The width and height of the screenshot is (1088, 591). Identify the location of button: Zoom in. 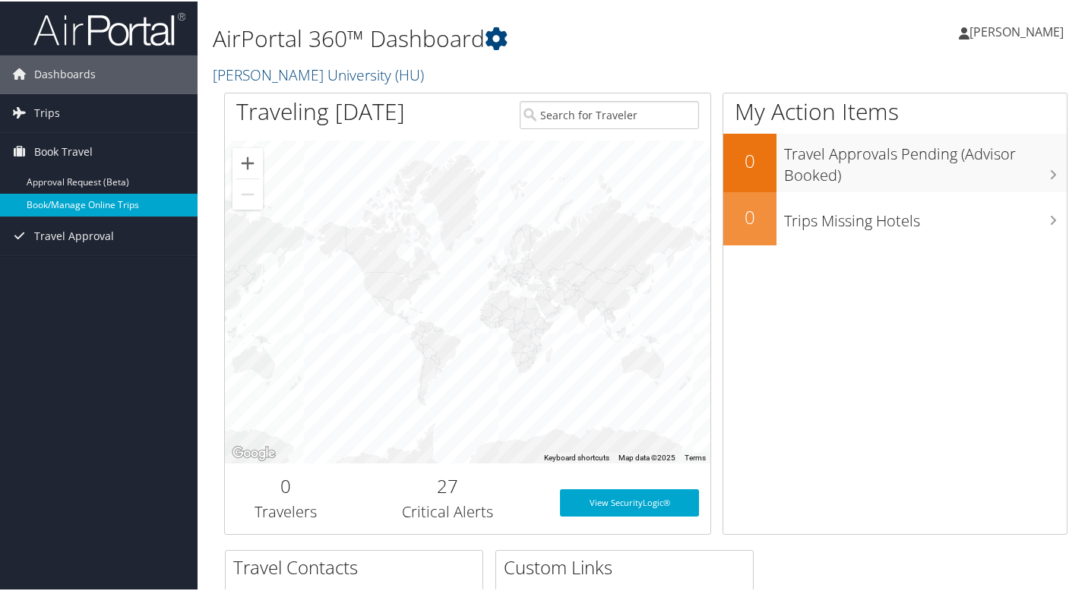
(248, 162).